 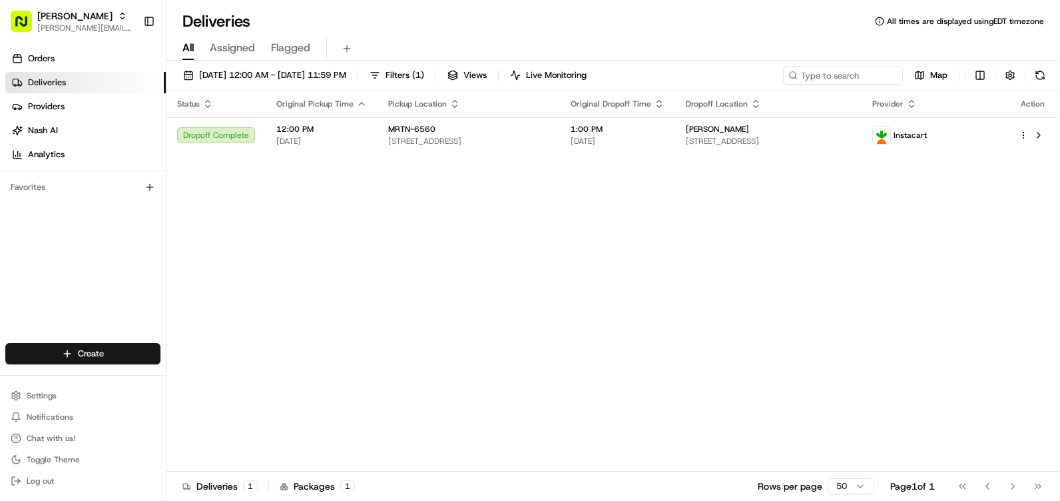 I want to click on a: Deliveries, so click(x=85, y=83).